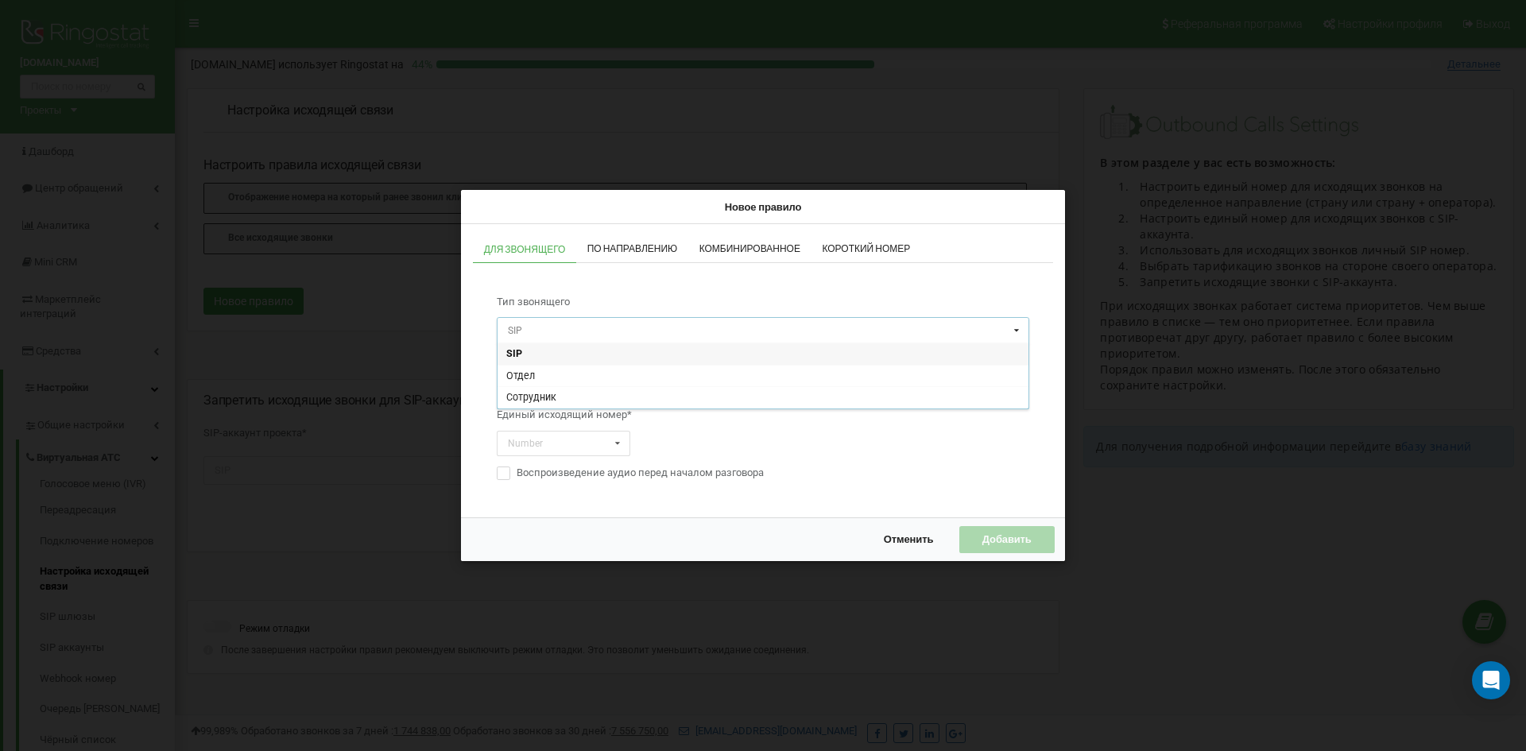  I want to click on span: Для звонящего, so click(525, 250).